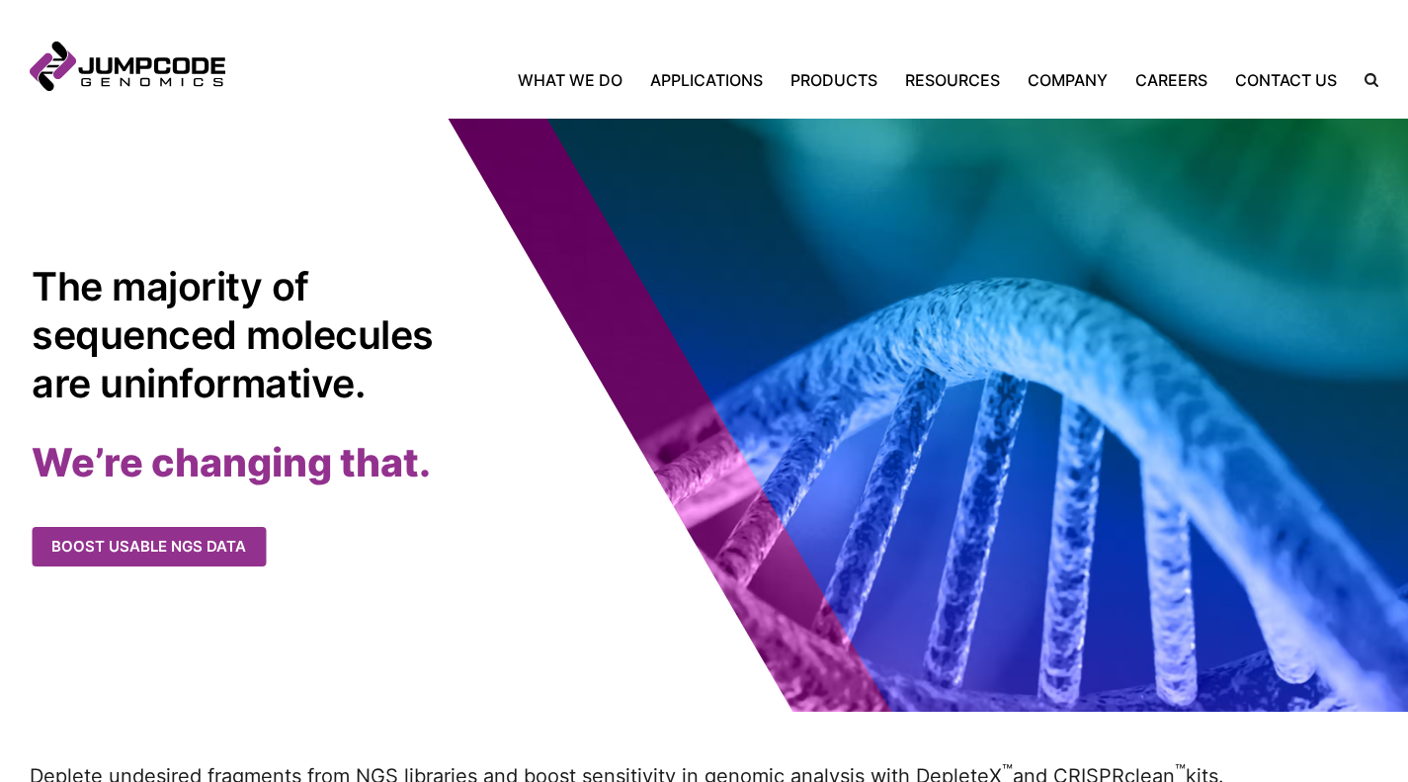  What do you see at coordinates (148, 547) in the screenshot?
I see `a: Boost usable NGS data` at bounding box center [148, 547].